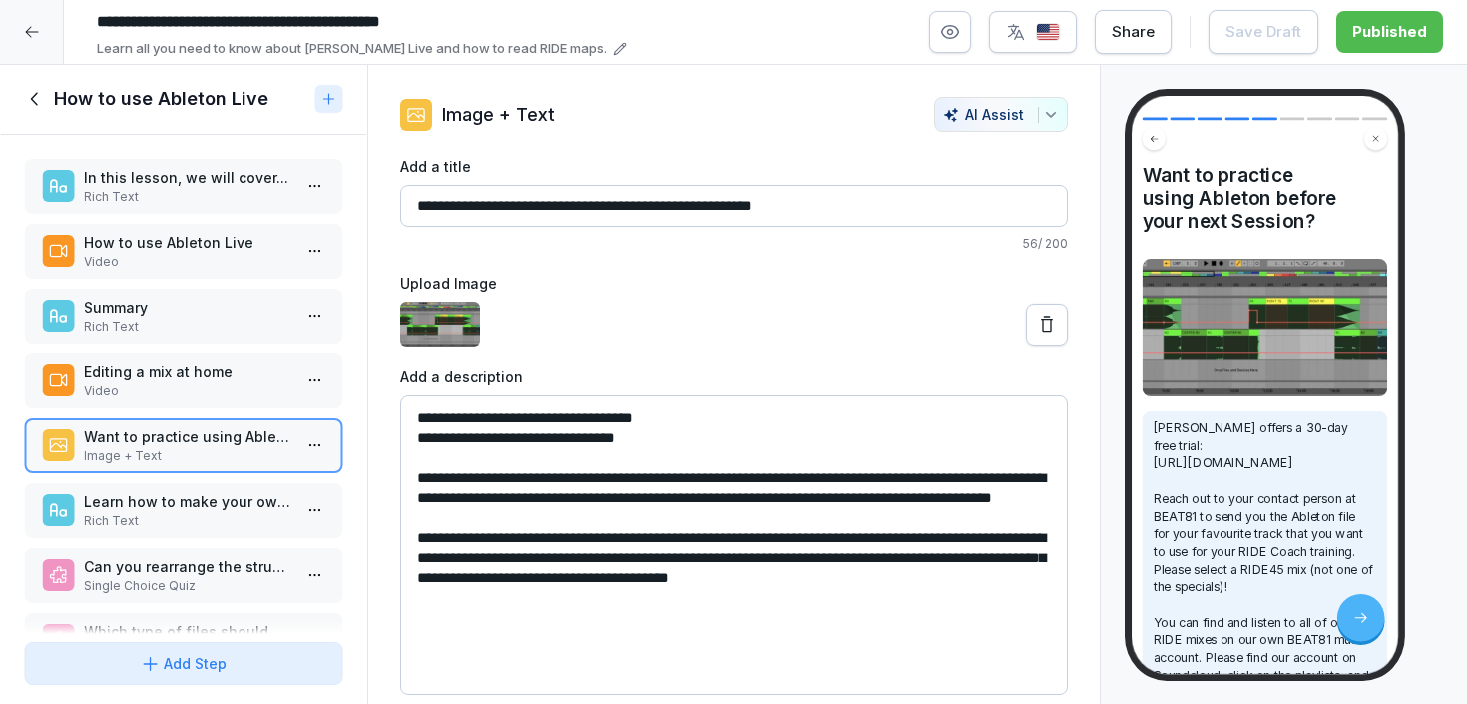 This screenshot has height=704, width=1467. I want to click on p: Editing a mix at home, so click(188, 371).